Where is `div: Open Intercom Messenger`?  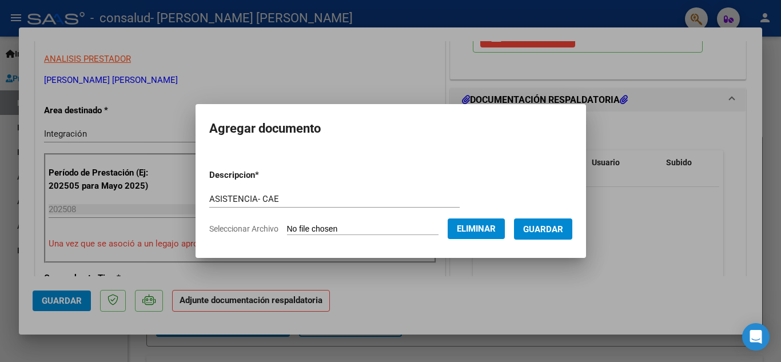 div: Open Intercom Messenger is located at coordinates (756, 337).